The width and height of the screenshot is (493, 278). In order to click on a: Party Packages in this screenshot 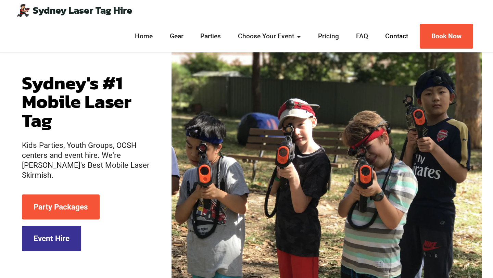, I will do `click(61, 207)`.